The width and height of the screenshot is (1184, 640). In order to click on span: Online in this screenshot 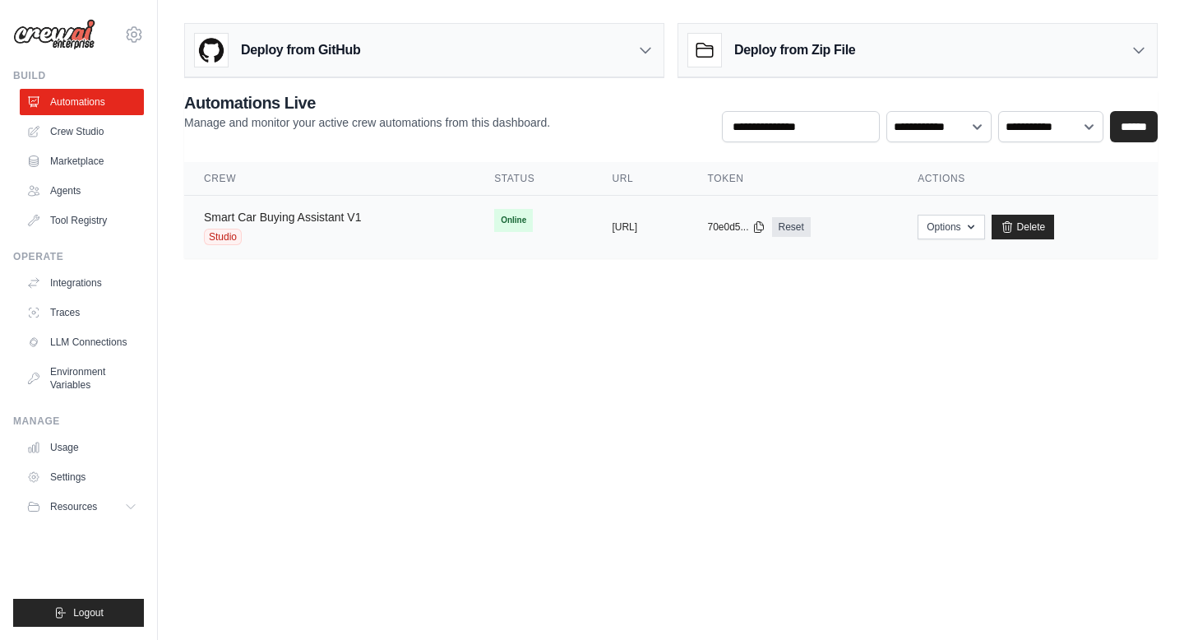, I will do `click(513, 220)`.